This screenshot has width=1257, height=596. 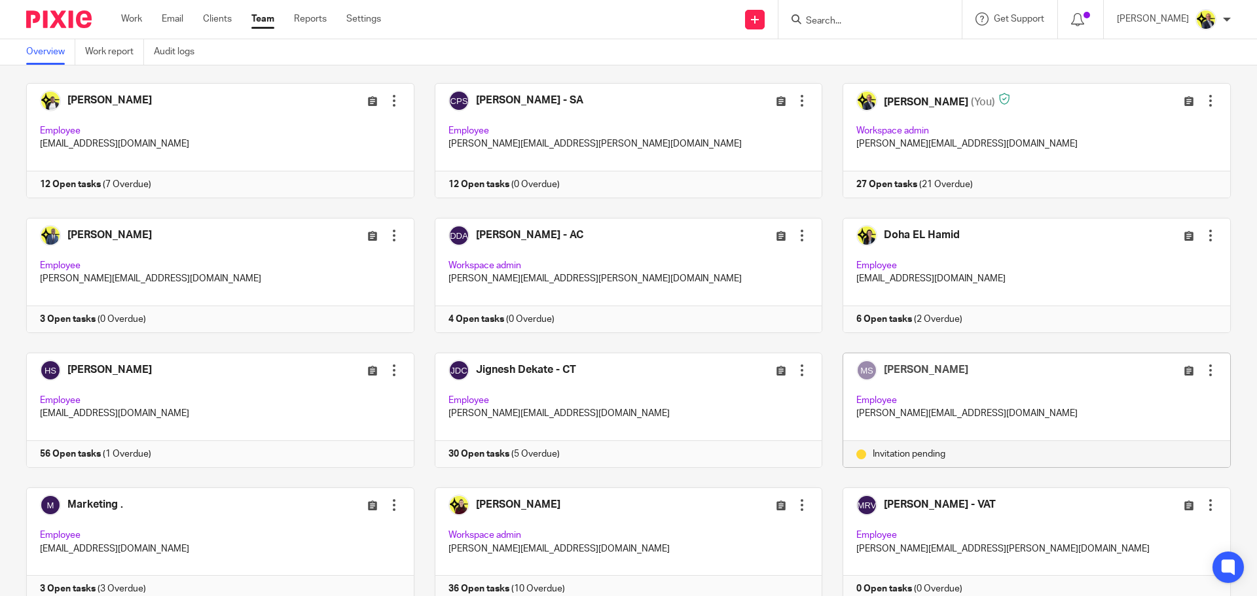 I want to click on a: Overview, so click(x=50, y=52).